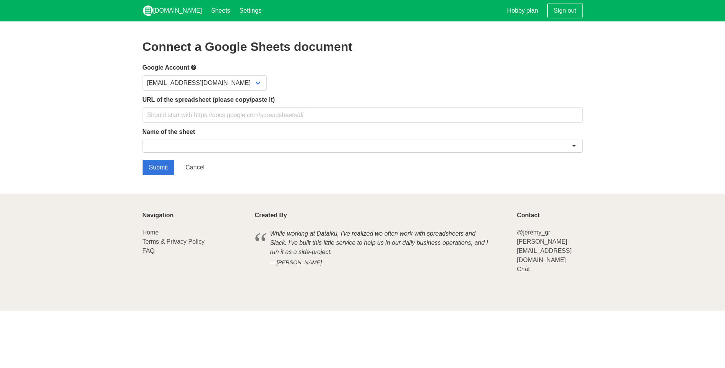 This screenshot has height=368, width=725. I want to click on a: Sign out, so click(565, 11).